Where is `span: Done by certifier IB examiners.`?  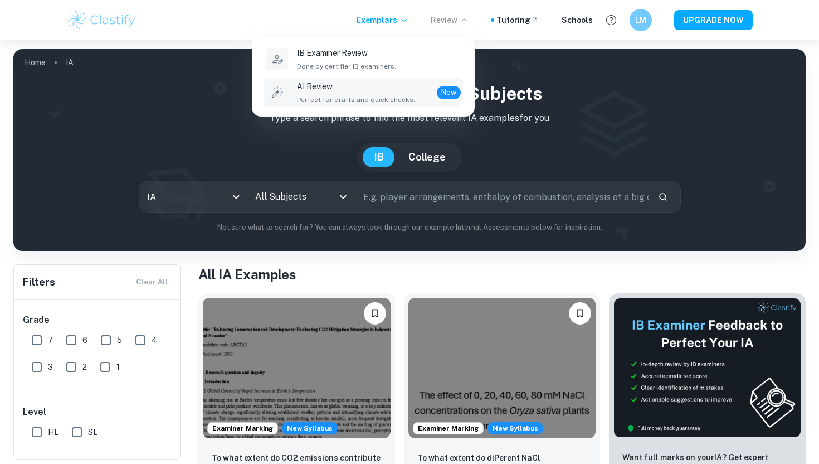
span: Done by certifier IB examiners. is located at coordinates (347, 66).